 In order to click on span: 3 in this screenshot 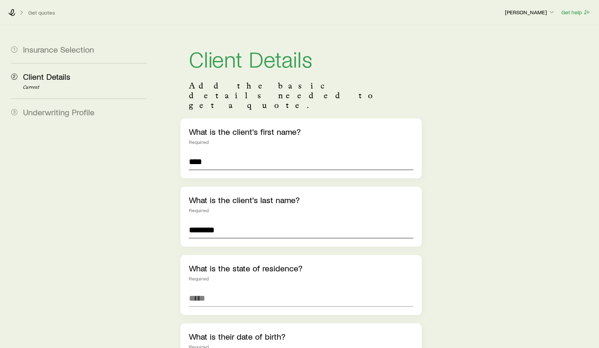, I will do `click(14, 112)`.